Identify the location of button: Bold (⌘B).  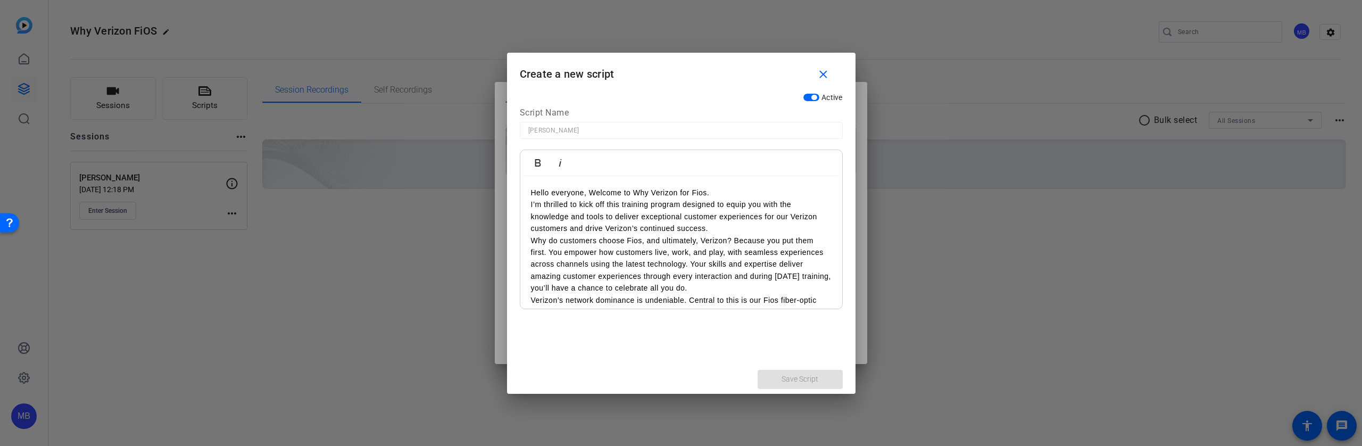
(538, 163).